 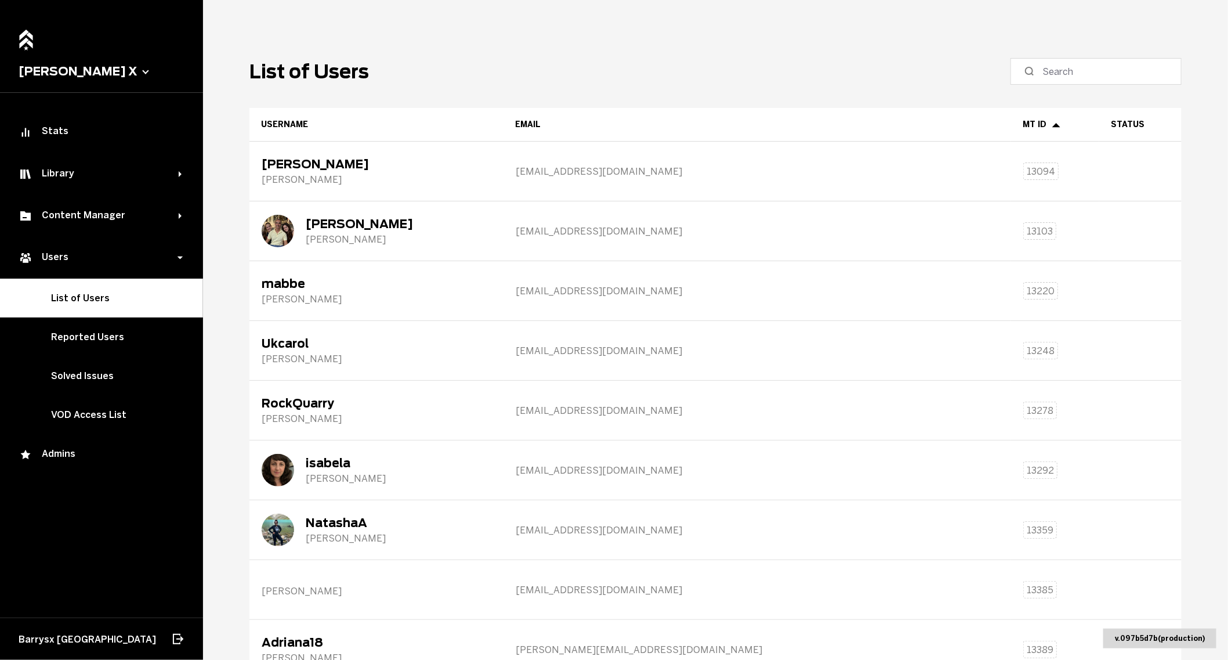 I want to click on div: v. 097b5d7b ( production ), so click(x=1160, y=638).